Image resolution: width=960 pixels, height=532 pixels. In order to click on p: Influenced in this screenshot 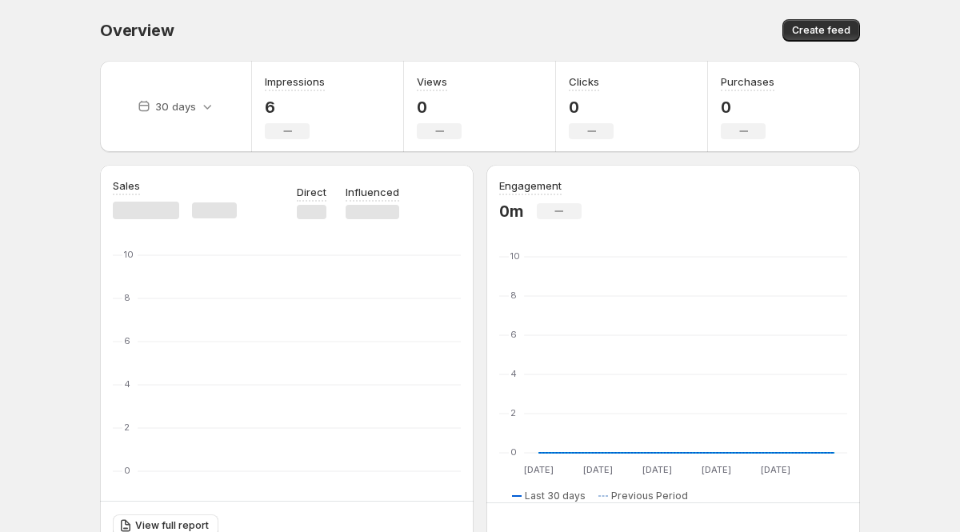, I will do `click(372, 192)`.